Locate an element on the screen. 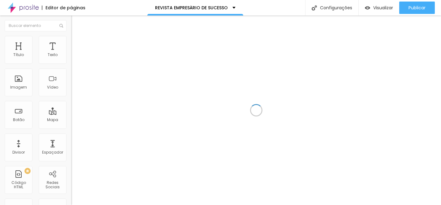 This screenshot has width=441, height=205. div: Título is located at coordinates (19, 55).